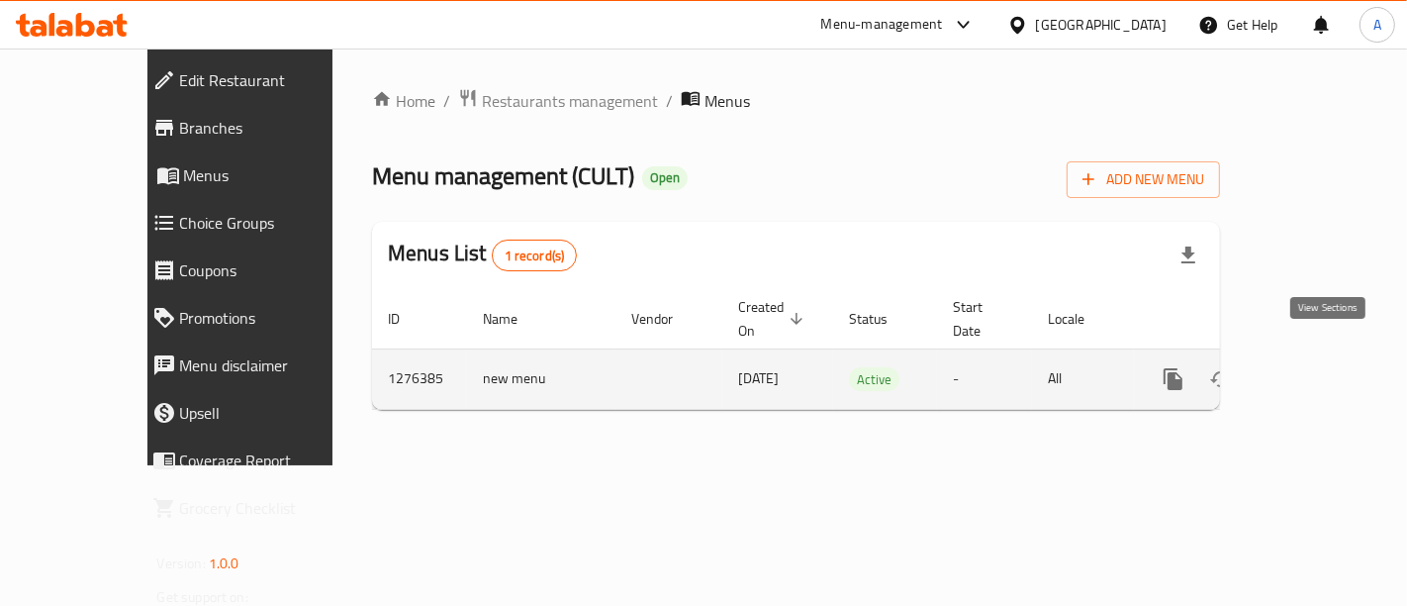 This screenshot has height=606, width=1407. I want to click on span: A, so click(1378, 25).